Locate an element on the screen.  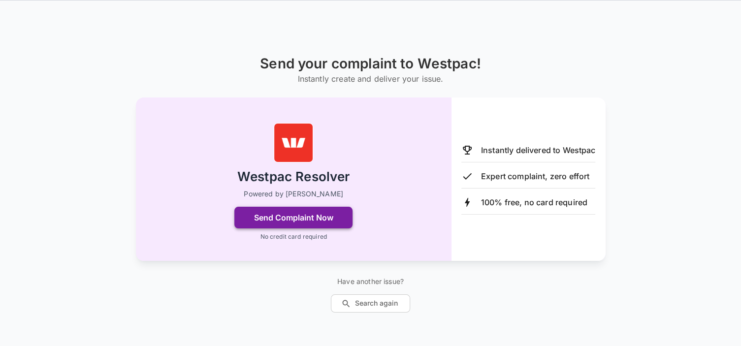
p: No credit card required is located at coordinates (293, 237).